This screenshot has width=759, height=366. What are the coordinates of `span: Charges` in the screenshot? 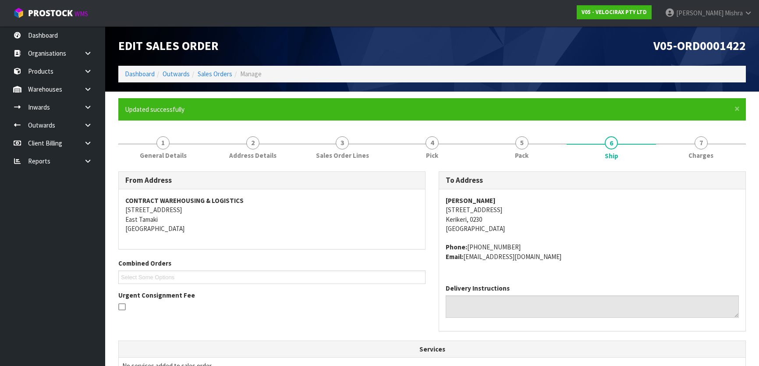 It's located at (701, 155).